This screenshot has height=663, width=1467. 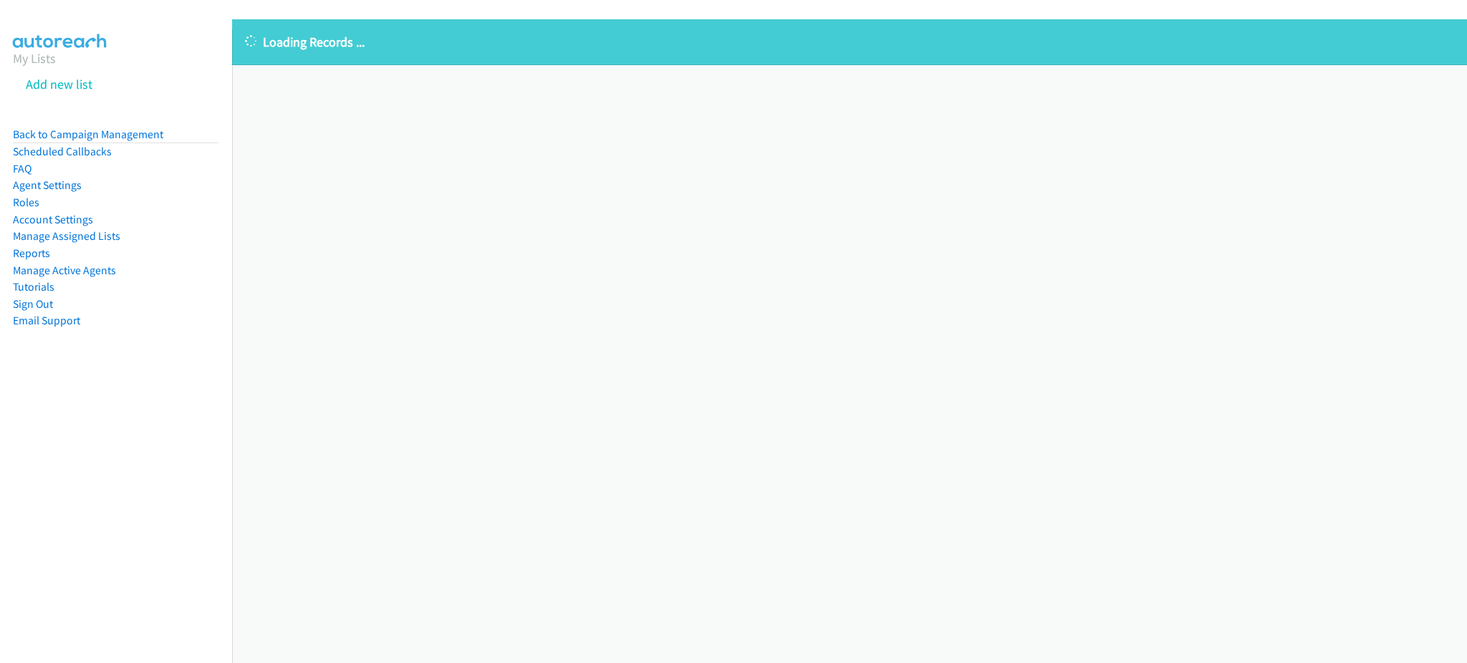 I want to click on a: Agent Settings, so click(x=47, y=185).